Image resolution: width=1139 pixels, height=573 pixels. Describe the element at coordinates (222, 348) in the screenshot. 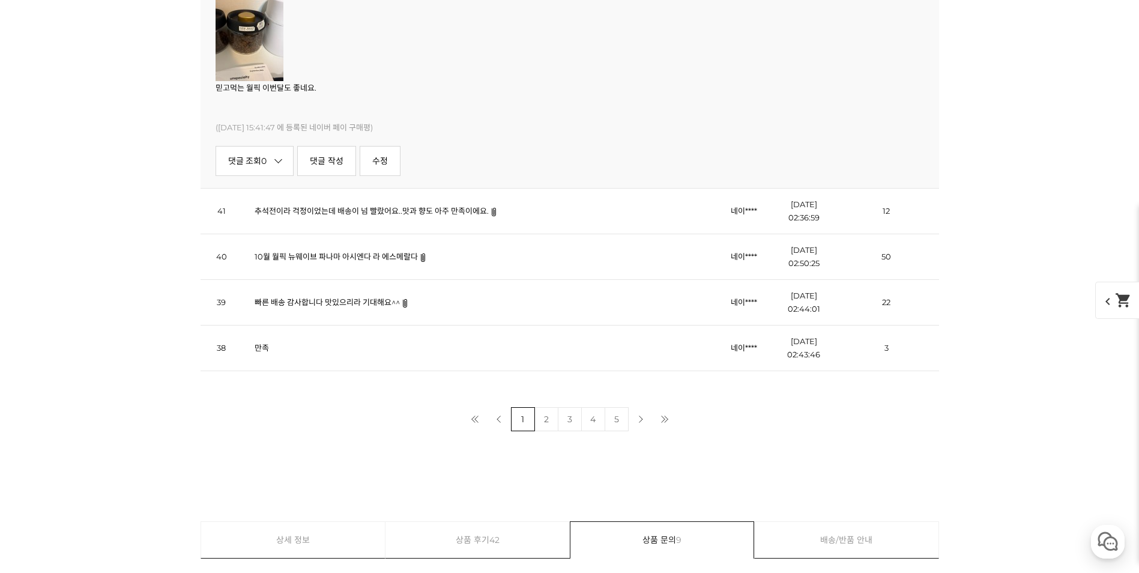

I see `td: 38` at that location.